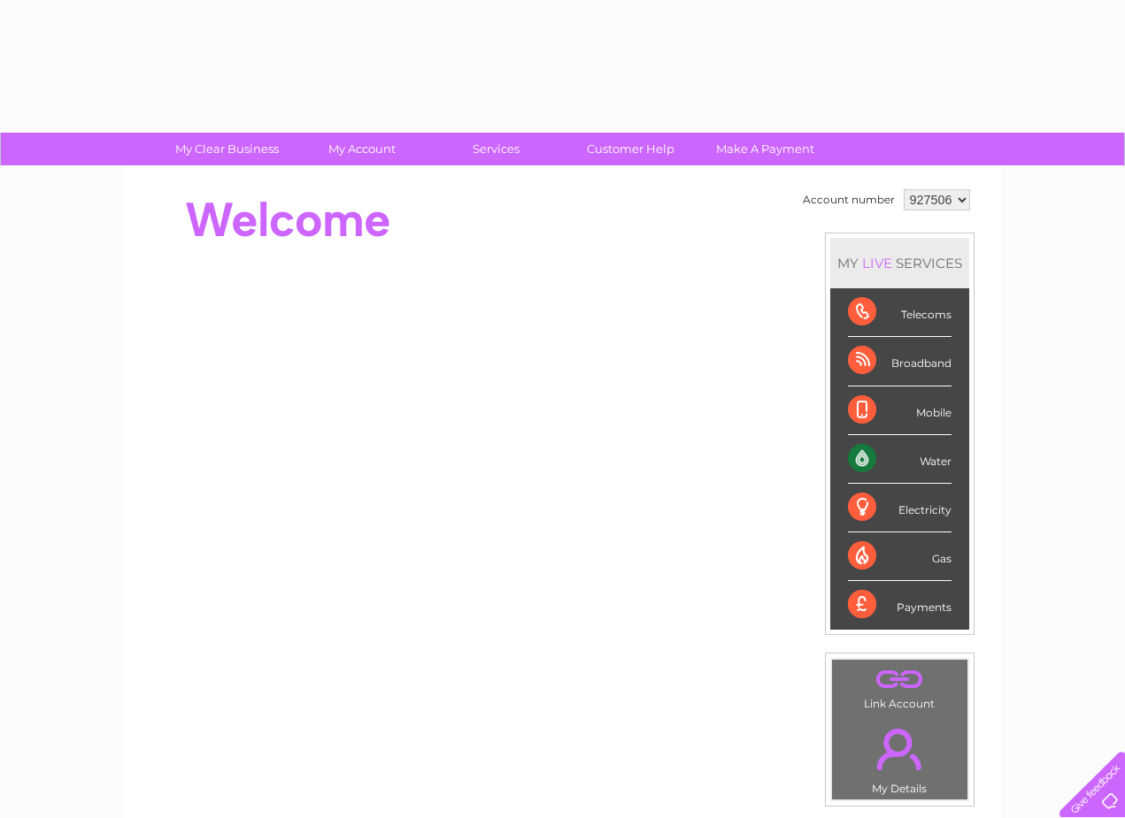  What do you see at coordinates (227, 149) in the screenshot?
I see `a: My Clear Business` at bounding box center [227, 149].